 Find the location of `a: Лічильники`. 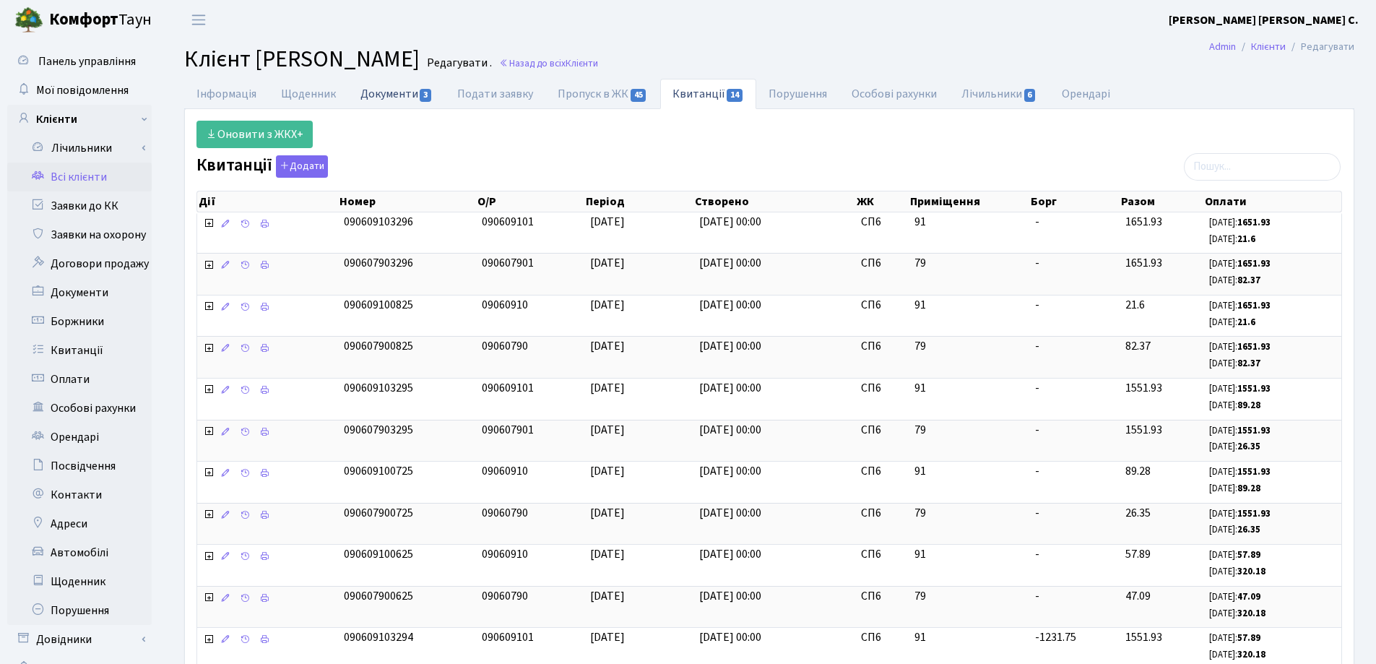

a: Лічильники is located at coordinates (84, 148).